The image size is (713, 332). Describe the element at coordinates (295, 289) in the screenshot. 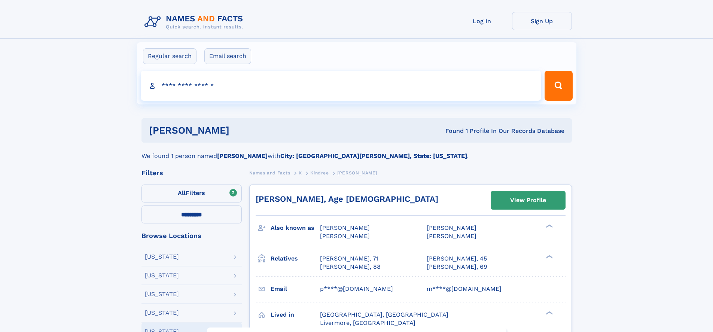

I see `h3: Email` at that location.